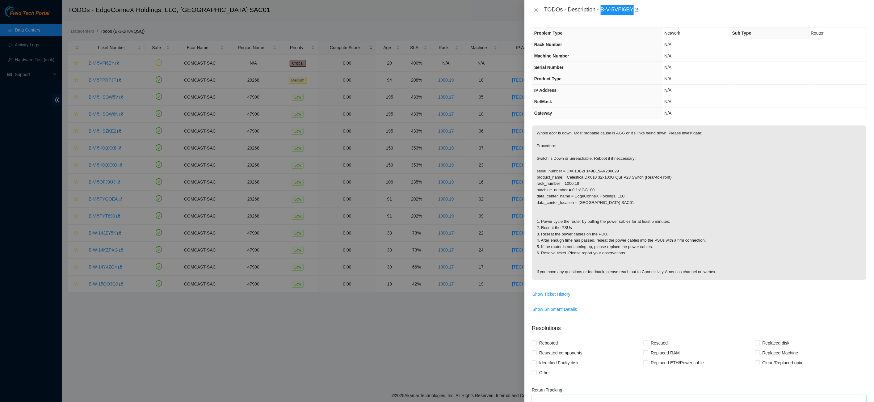 The height and width of the screenshot is (402, 874). Describe the element at coordinates (548, 79) in the screenshot. I see `span: Product Type` at that location.